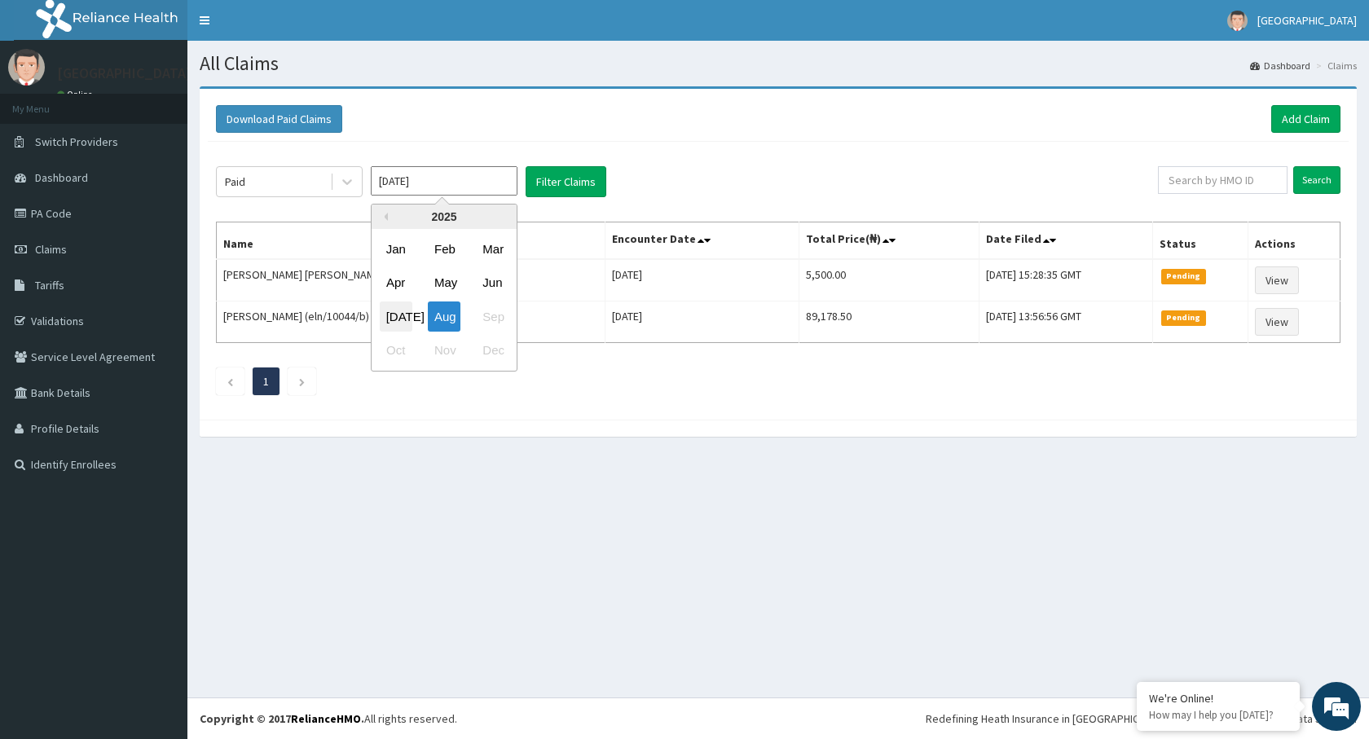 Image resolution: width=1369 pixels, height=739 pixels. What do you see at coordinates (444, 217) in the screenshot?
I see `div: 2025` at bounding box center [444, 217].